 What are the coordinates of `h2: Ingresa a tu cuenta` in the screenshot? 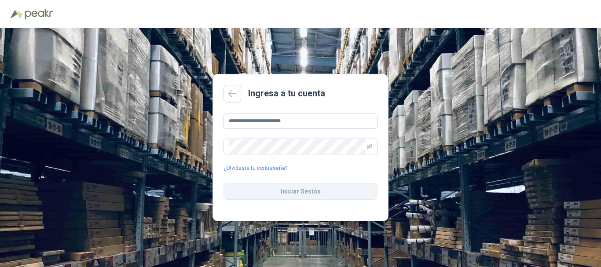 It's located at (287, 93).